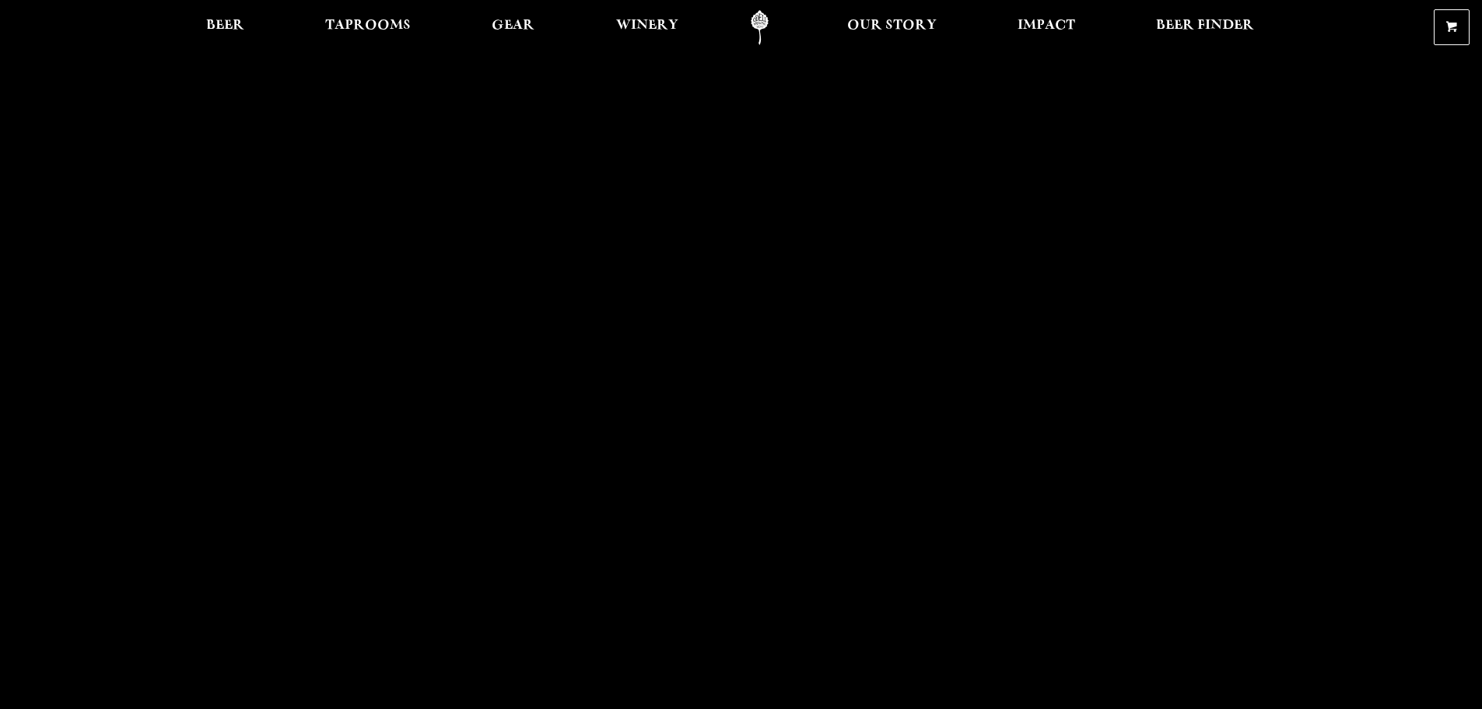 The height and width of the screenshot is (709, 1482). Describe the element at coordinates (1046, 27) in the screenshot. I see `a: Impact` at that location.